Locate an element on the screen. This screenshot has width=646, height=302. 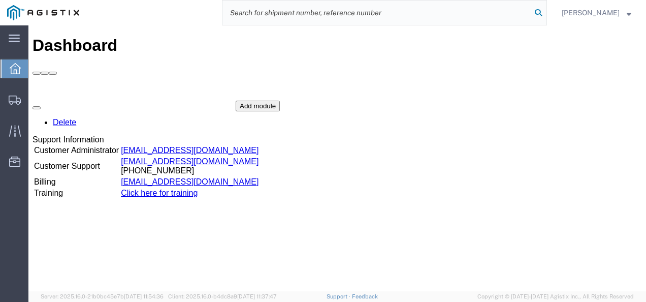
input: Search for shipment number, reference number is located at coordinates (377, 13).